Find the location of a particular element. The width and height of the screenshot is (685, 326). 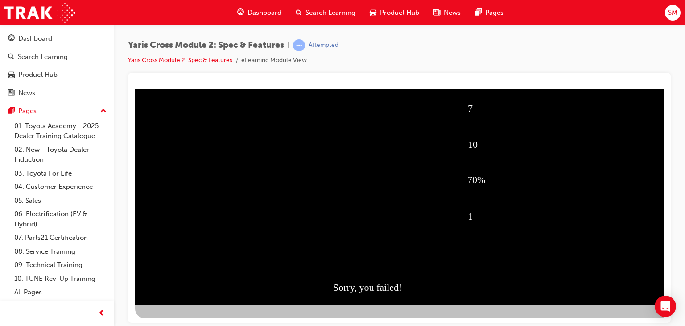

div: 1 is located at coordinates (454, 127).